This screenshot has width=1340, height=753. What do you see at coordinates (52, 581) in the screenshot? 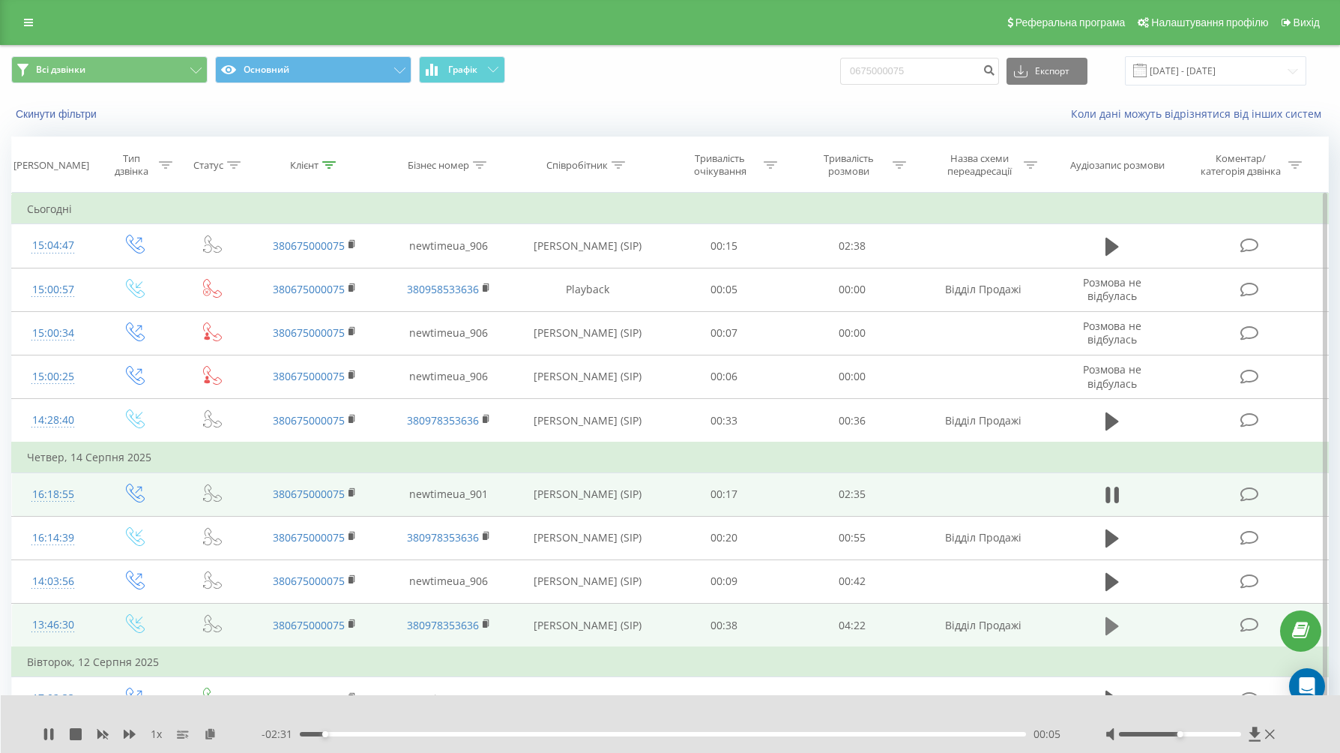
I see `div: 14:03:56` at bounding box center [52, 581].